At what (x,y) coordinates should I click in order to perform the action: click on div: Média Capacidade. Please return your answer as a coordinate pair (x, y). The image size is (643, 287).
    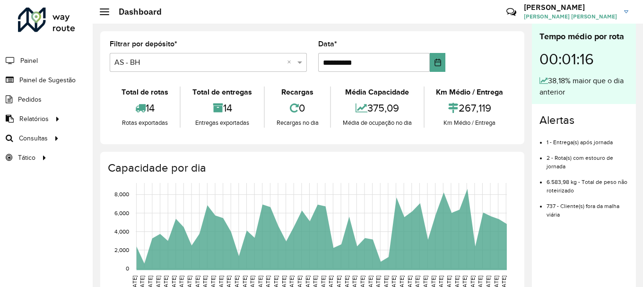
    Looking at the image, I should click on (377, 92).